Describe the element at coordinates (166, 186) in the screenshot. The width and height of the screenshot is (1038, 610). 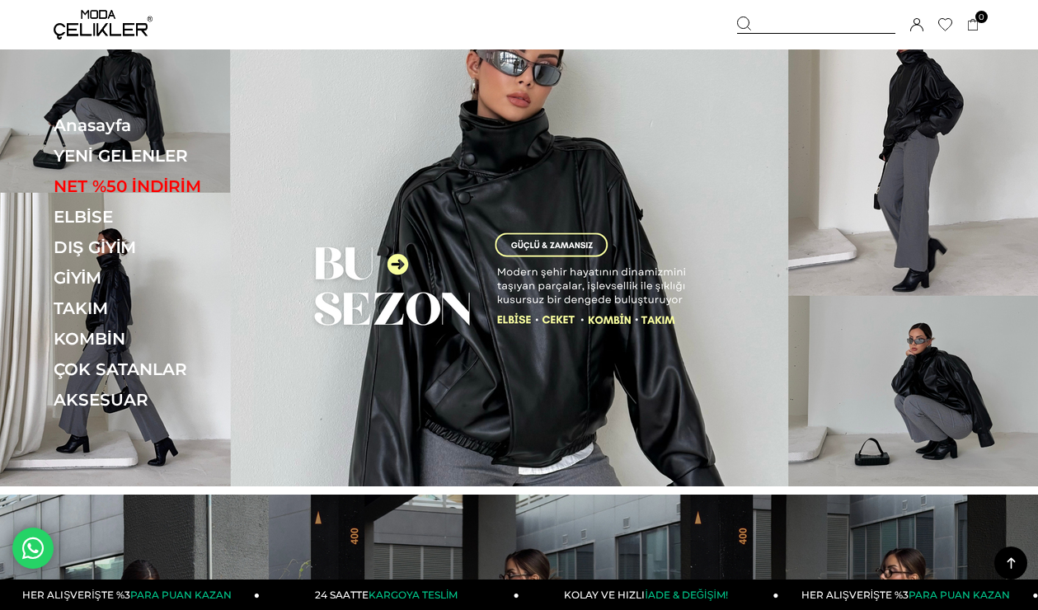
I see `a: NET %50 İNDİRİM` at that location.